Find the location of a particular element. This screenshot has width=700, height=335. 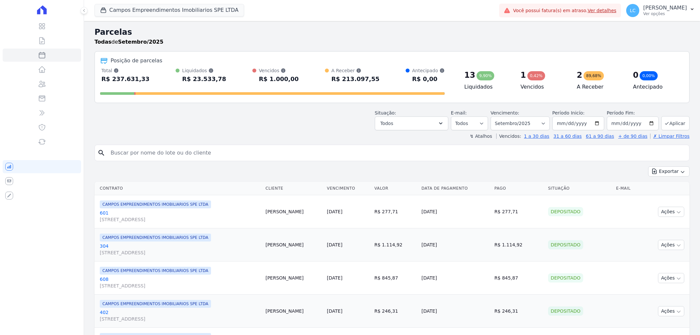

a: 61 a 90 dias is located at coordinates (600, 136).